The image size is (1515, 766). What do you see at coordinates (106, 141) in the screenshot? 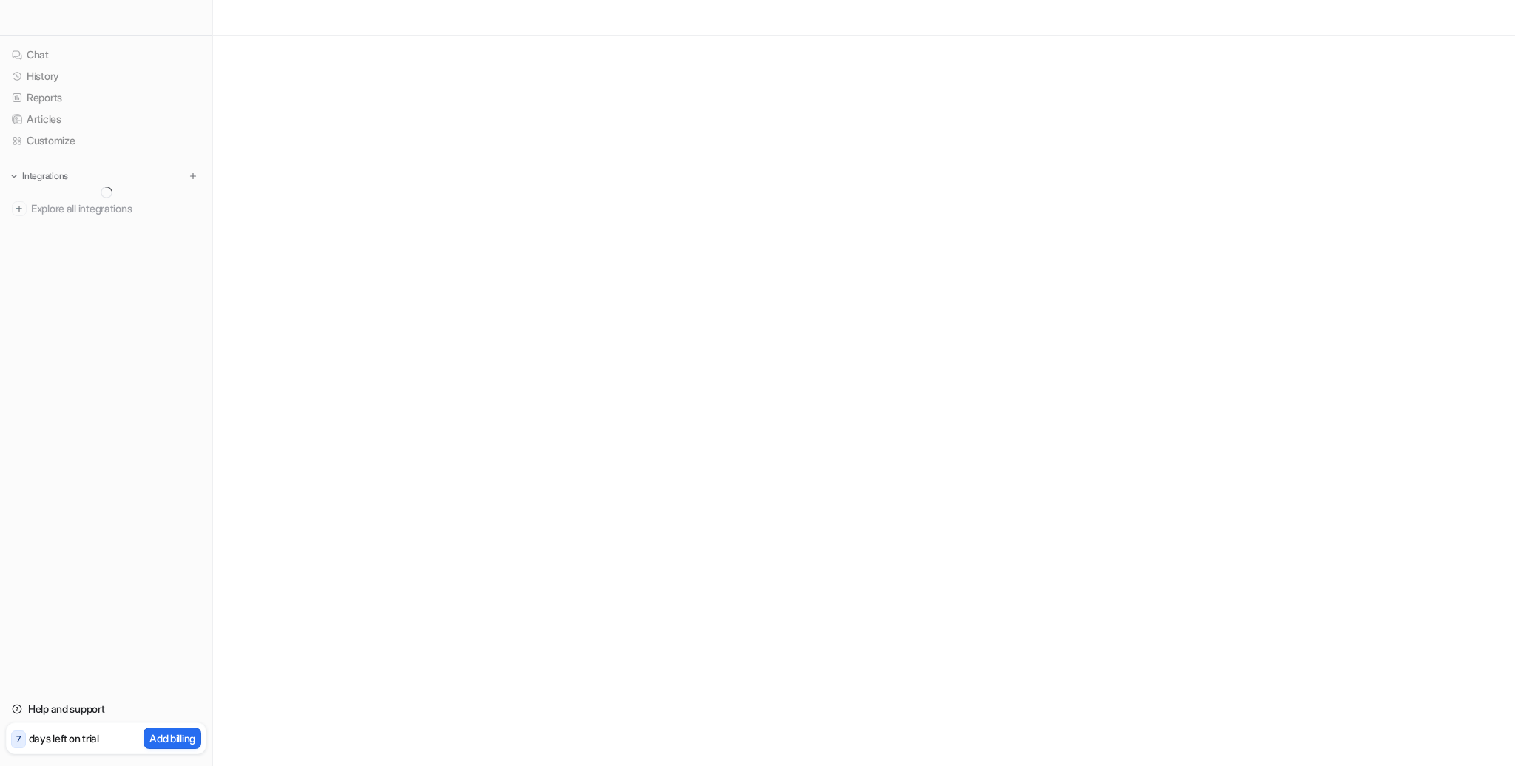
I see `a: Customize` at bounding box center [106, 141].